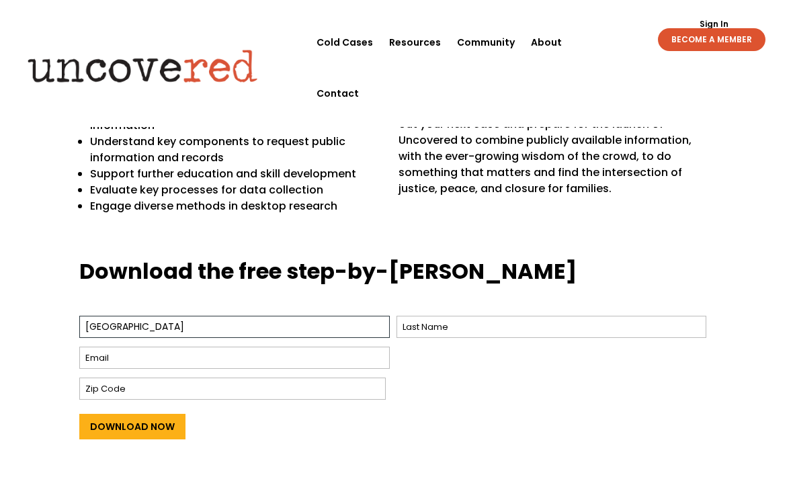  Describe the element at coordinates (415, 42) in the screenshot. I see `a: Resources` at that location.